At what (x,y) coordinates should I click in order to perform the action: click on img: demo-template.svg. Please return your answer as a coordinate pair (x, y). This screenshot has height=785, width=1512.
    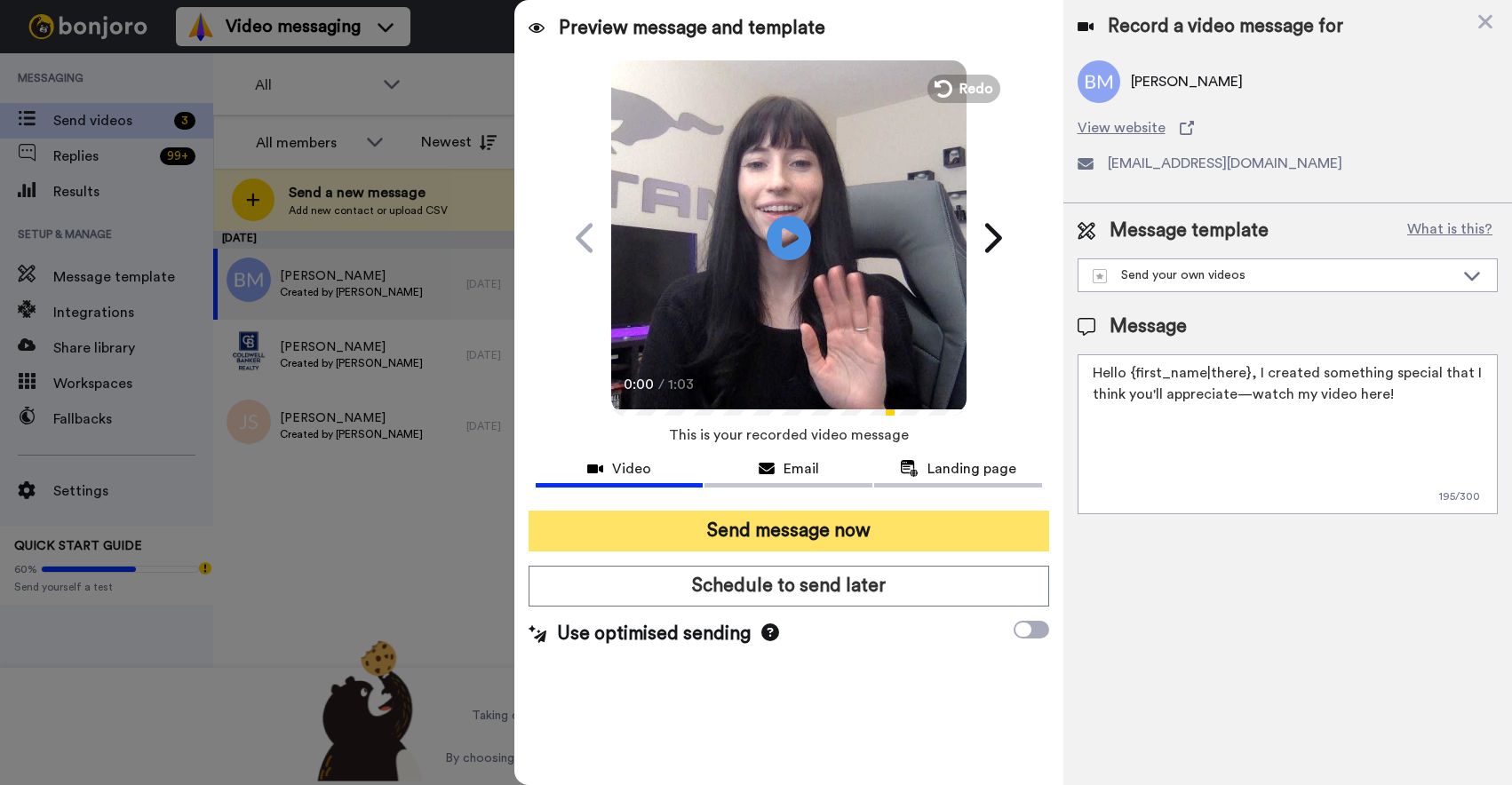
    Looking at the image, I should click on (1100, 276).